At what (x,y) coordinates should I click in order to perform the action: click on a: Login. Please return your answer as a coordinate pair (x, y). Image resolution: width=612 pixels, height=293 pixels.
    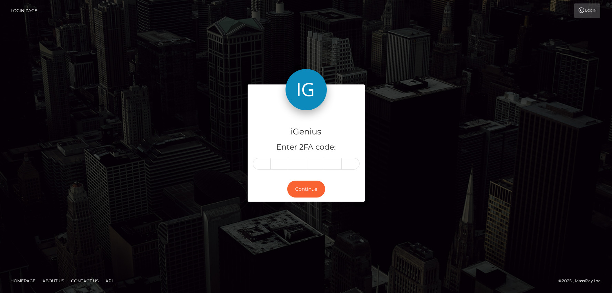
    Looking at the image, I should click on (587, 11).